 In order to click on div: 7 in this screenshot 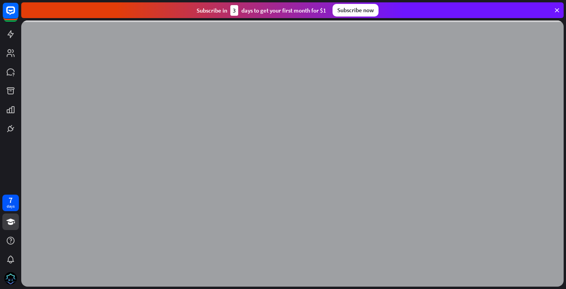, I will do `click(11, 200)`.